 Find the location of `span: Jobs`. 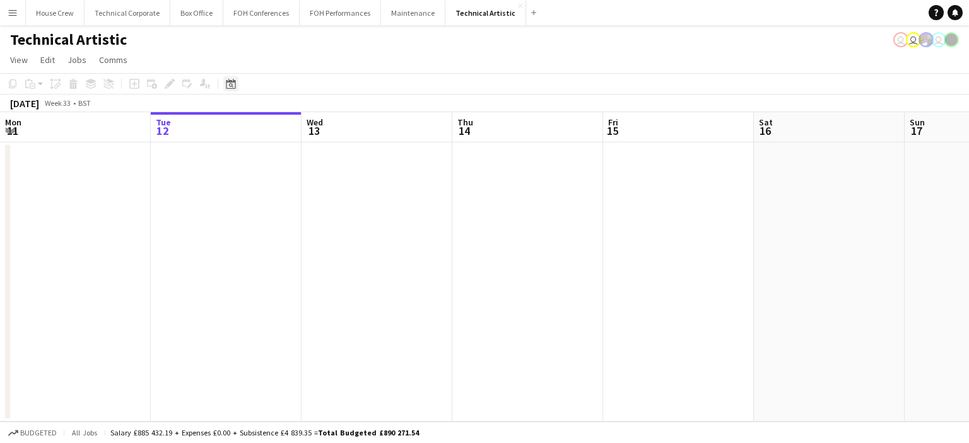

span: Jobs is located at coordinates (77, 60).